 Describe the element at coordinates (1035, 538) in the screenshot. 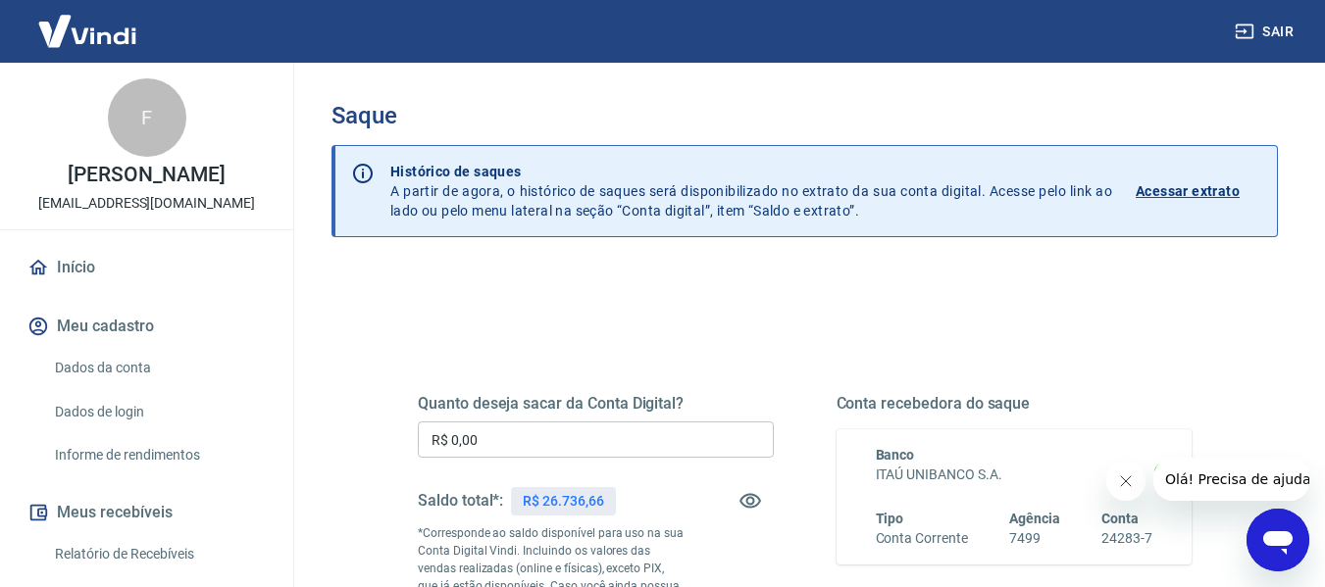

I see `h6: 7499` at that location.